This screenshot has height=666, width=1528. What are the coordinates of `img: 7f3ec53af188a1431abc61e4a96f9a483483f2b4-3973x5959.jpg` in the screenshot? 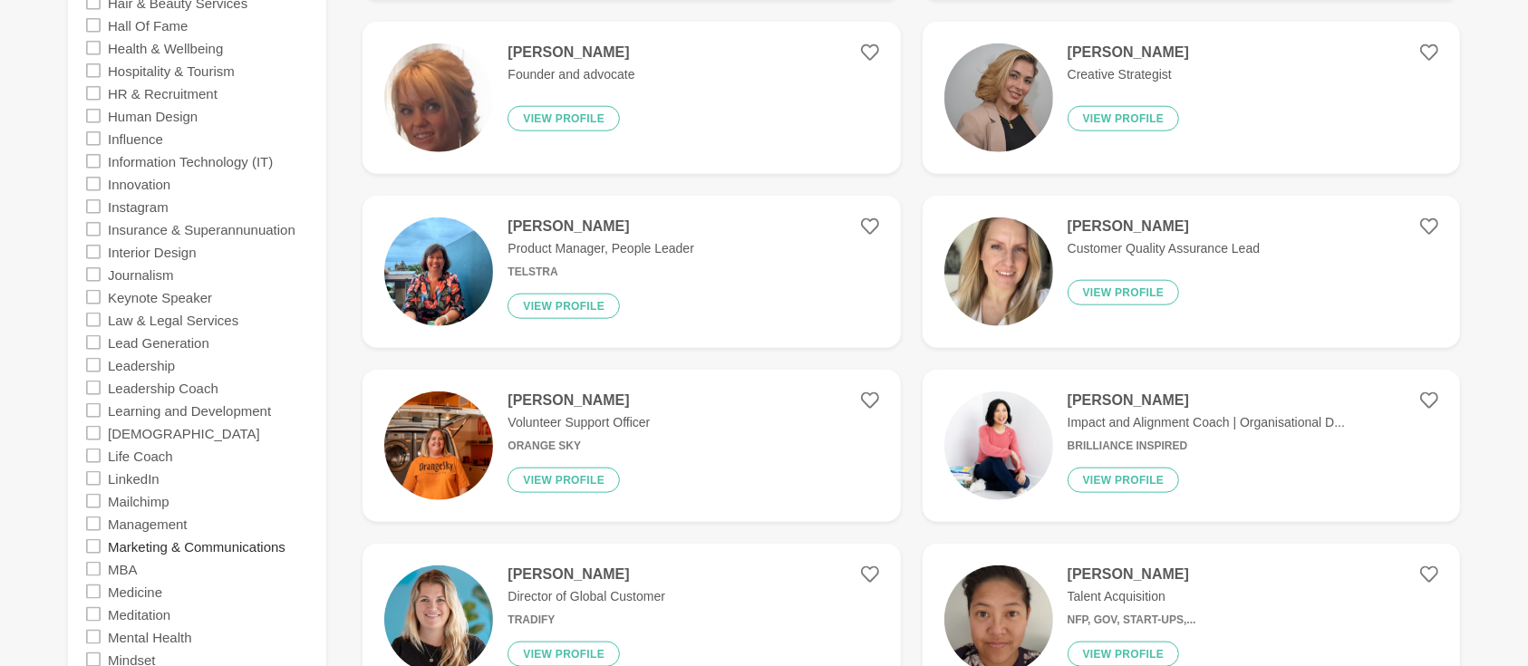 It's located at (999, 446).